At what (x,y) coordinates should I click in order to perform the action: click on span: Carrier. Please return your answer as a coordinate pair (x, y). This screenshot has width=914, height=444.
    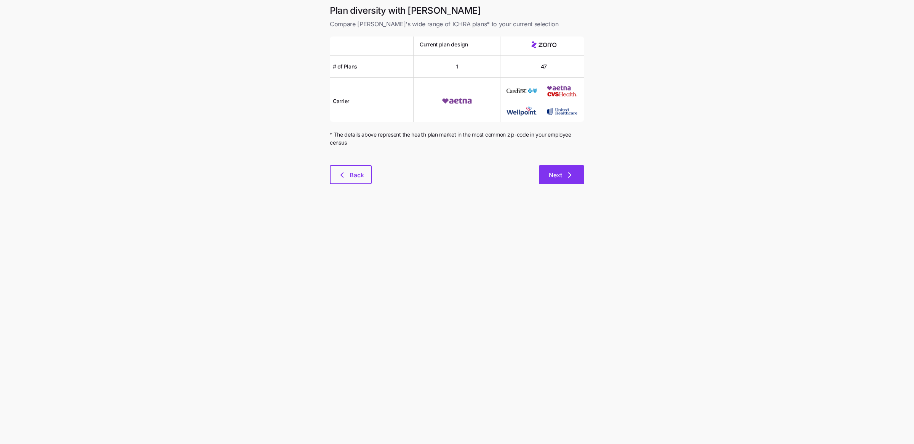
    Looking at the image, I should click on (341, 101).